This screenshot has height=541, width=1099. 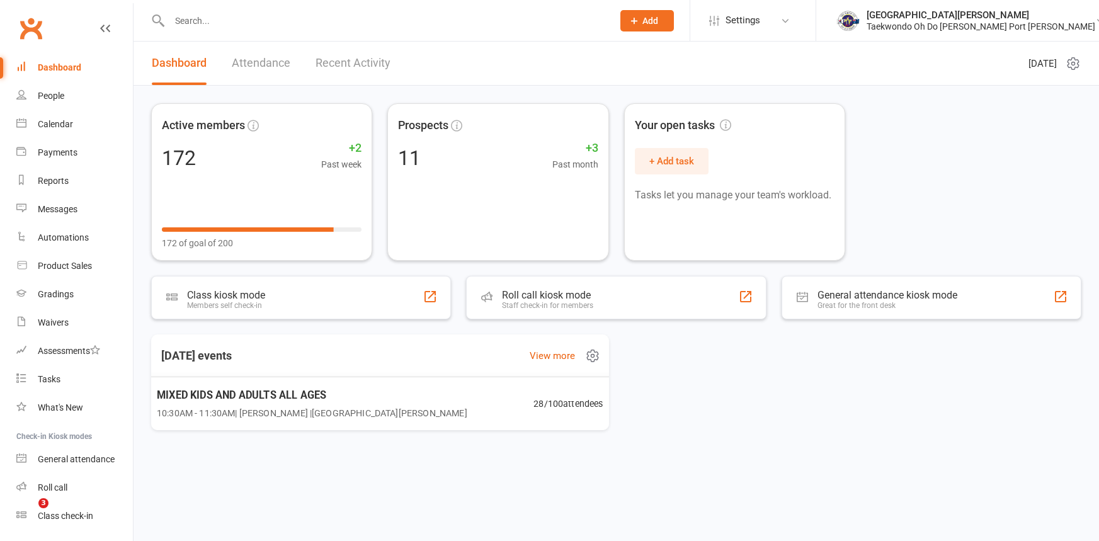 I want to click on div: Dashboard, so click(x=59, y=67).